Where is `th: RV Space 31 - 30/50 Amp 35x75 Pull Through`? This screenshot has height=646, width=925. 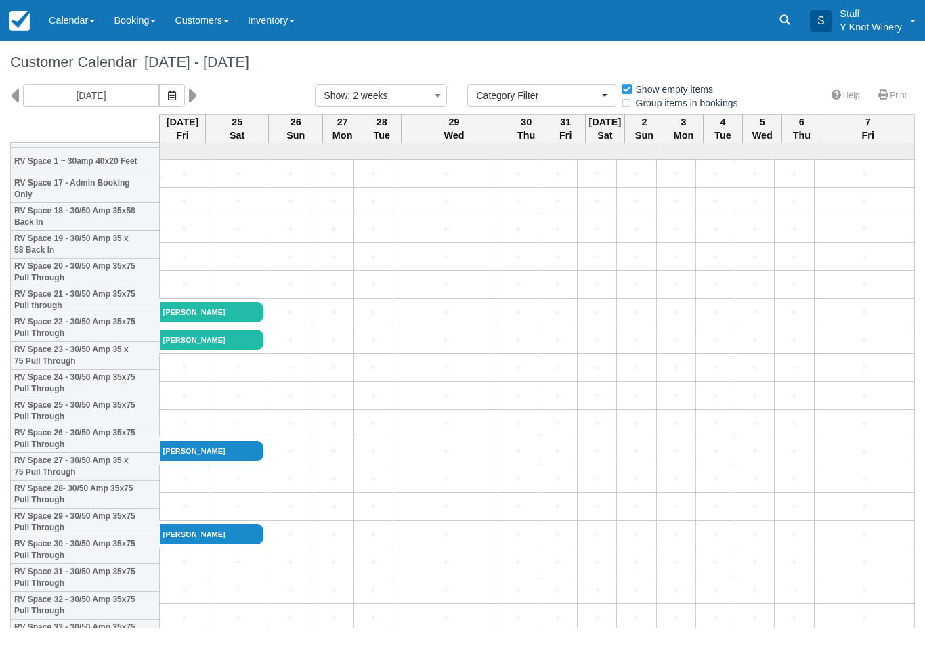 th: RV Space 31 - 30/50 Amp 35x75 Pull Through is located at coordinates (85, 578).